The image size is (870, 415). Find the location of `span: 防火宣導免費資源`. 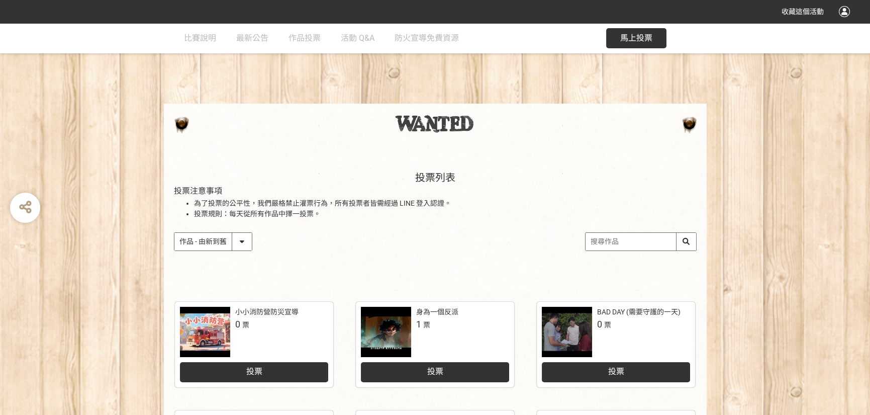

span: 防火宣導免費資源 is located at coordinates (427, 38).